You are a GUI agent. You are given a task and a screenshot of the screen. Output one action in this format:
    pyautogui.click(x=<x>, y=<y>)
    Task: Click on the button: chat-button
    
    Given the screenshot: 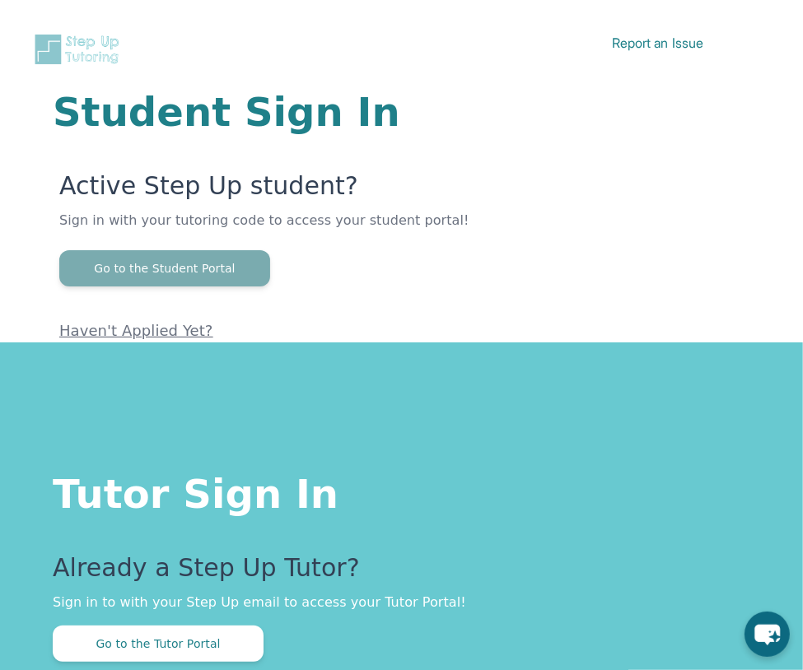 What is the action you would take?
    pyautogui.click(x=766, y=634)
    